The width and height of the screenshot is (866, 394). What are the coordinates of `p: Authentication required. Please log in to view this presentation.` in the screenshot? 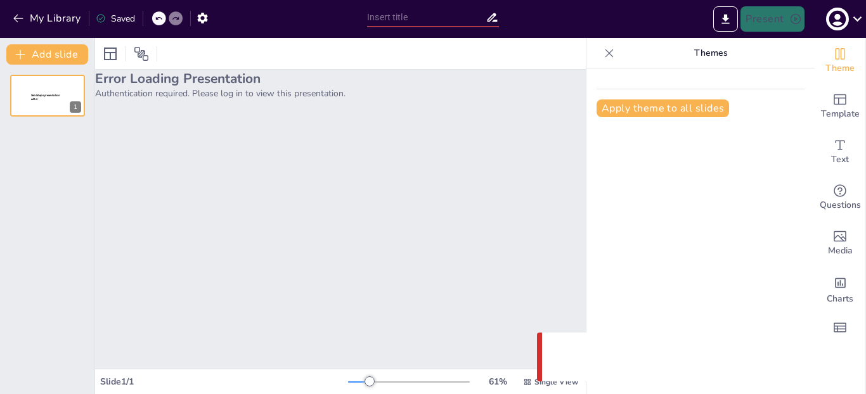 It's located at (341, 93).